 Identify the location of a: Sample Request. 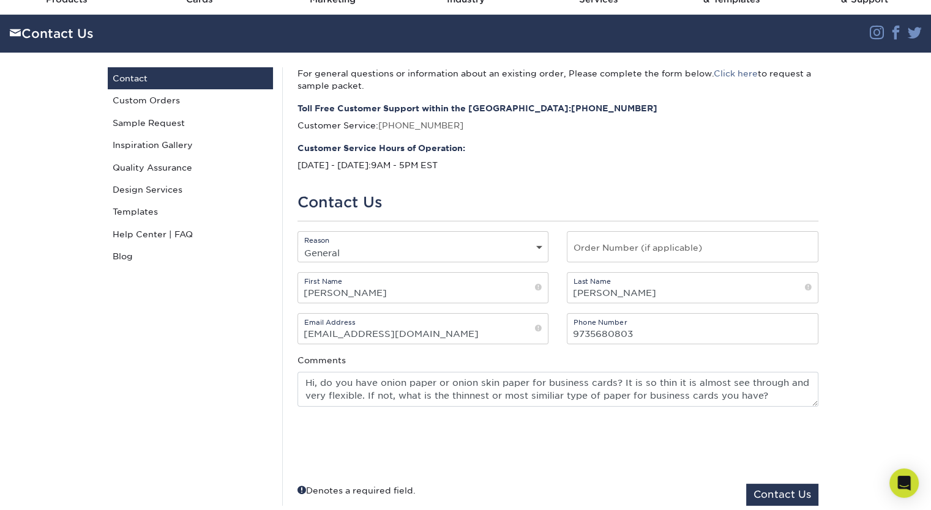
(190, 123).